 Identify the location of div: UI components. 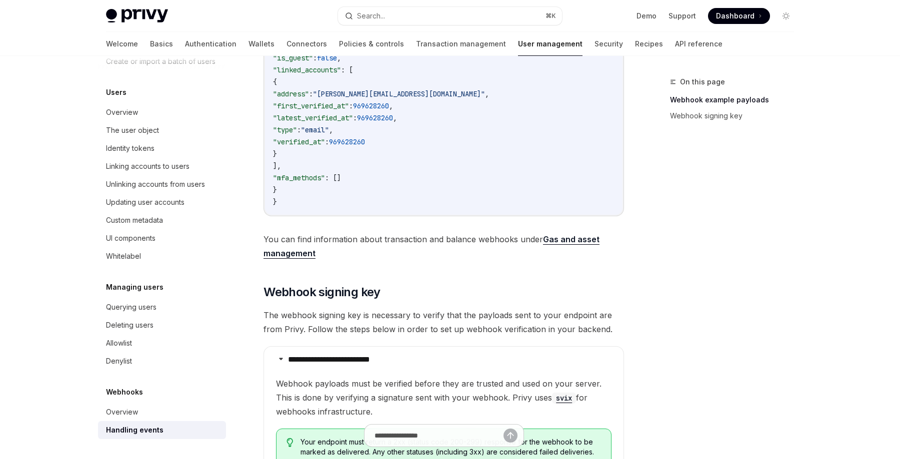
(130, 238).